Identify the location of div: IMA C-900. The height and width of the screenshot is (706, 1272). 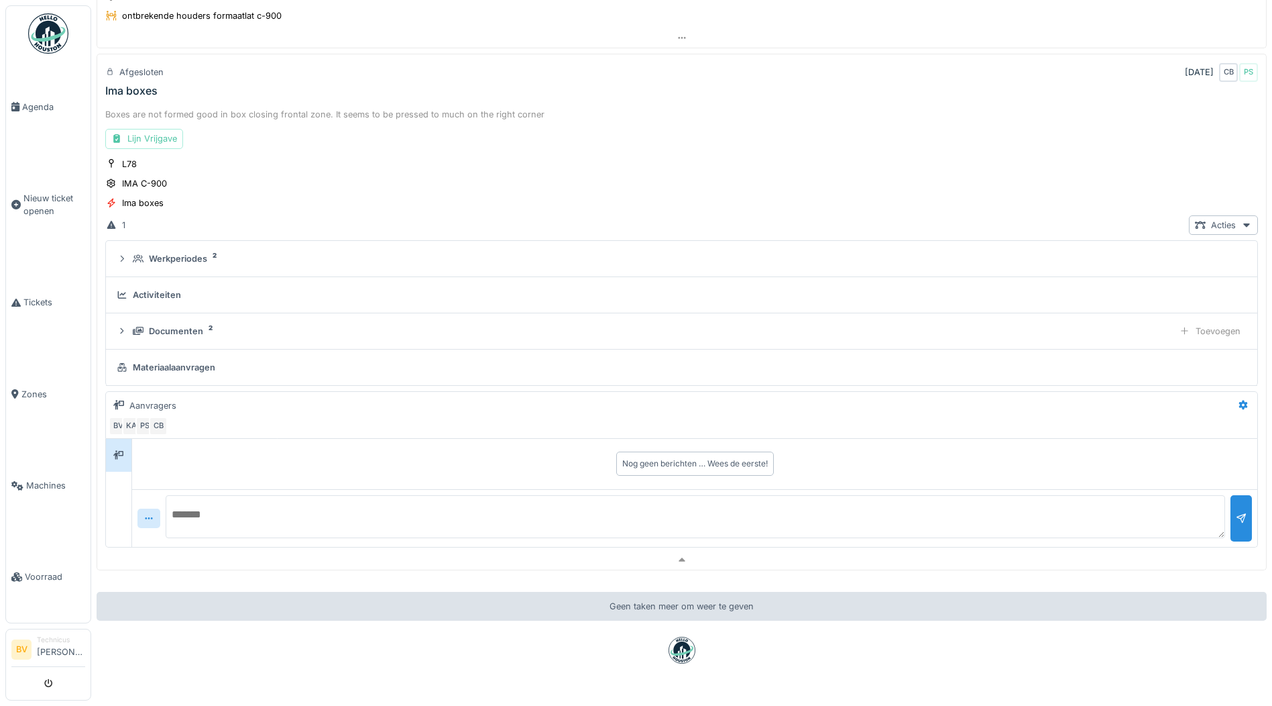
(144, 183).